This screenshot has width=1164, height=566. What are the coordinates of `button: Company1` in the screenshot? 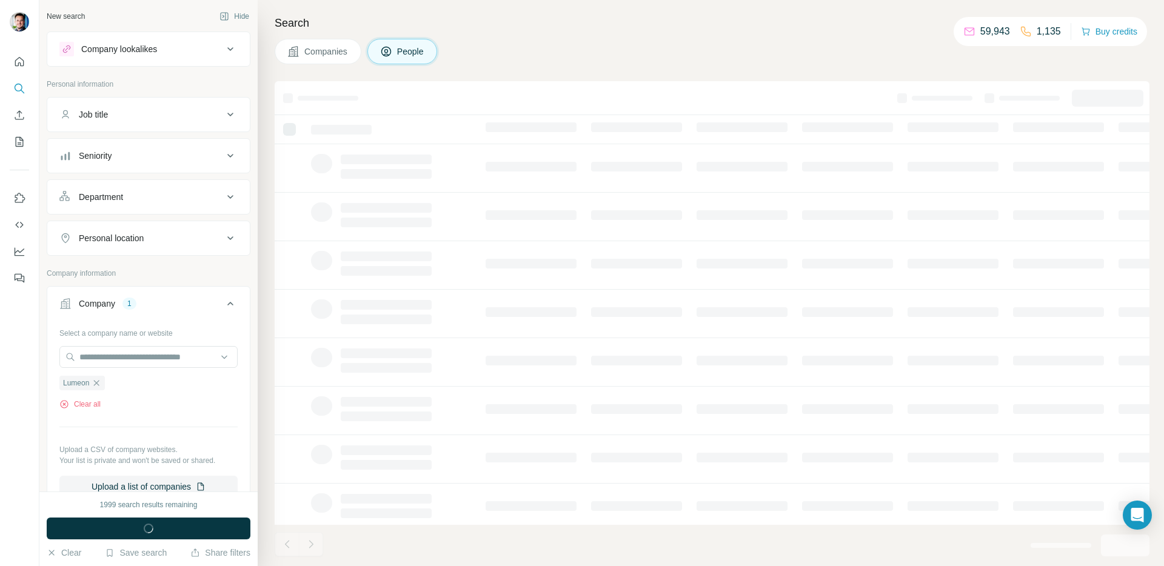 It's located at (149, 306).